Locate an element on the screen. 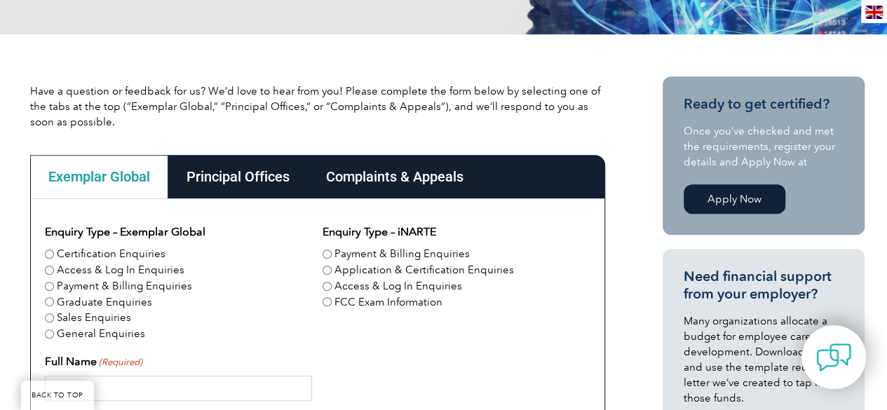  p: Many organizations allocate a budget for employee career development. Download, modify and use th... is located at coordinates (764, 360).